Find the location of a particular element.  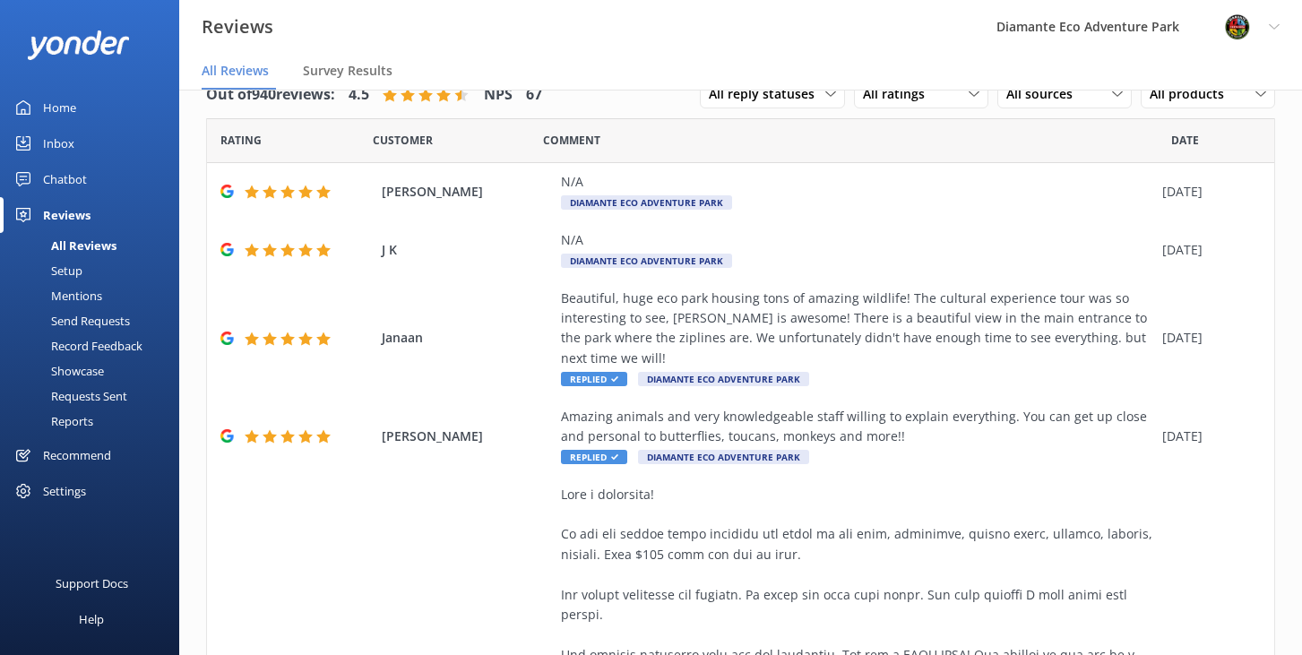

img: yonder-white-logo.png is located at coordinates (78, 45).